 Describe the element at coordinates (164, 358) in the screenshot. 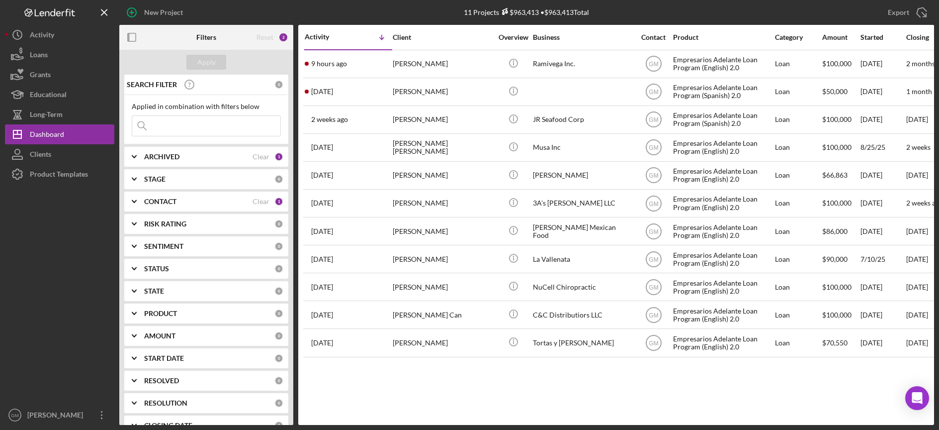

I see `b: START DATE` at that location.